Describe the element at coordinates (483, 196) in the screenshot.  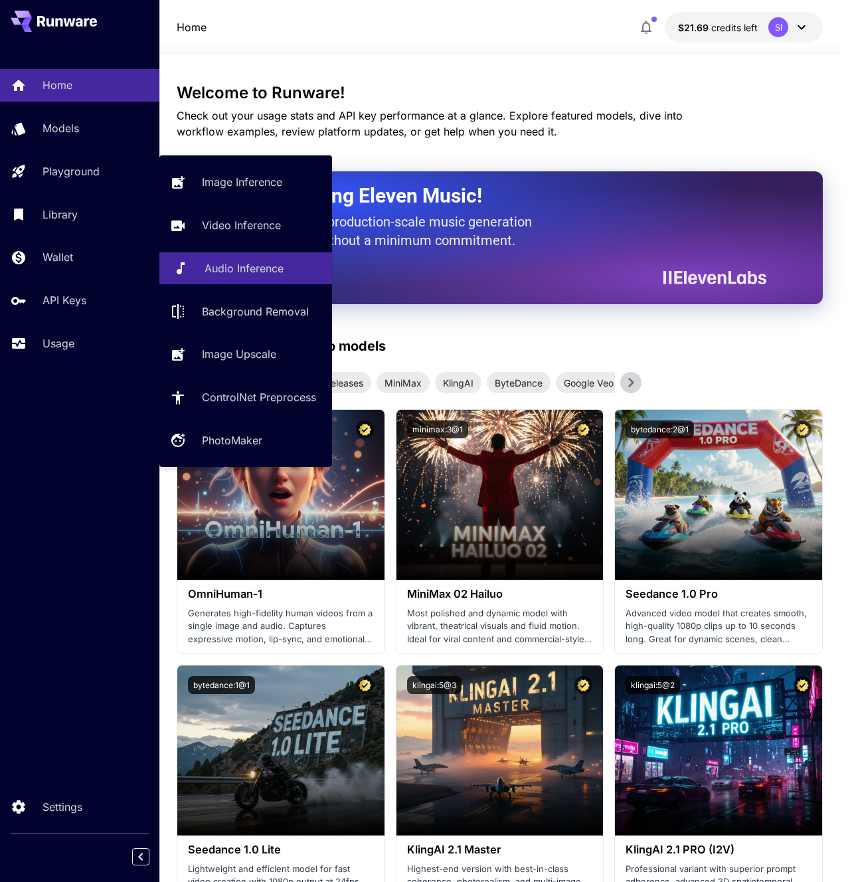
I see `h2: Now Supporting Eleven Music!` at that location.